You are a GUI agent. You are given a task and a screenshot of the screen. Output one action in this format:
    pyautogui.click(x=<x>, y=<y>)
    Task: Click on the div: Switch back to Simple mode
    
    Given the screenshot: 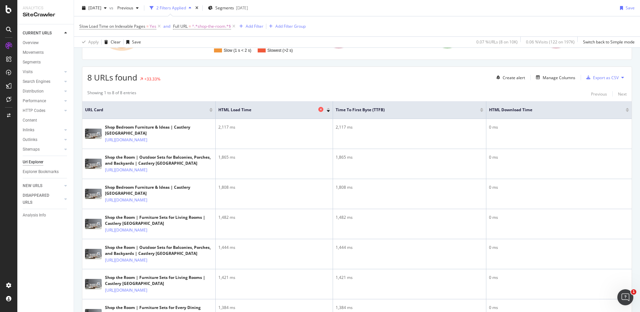 What is the action you would take?
    pyautogui.click(x=609, y=42)
    